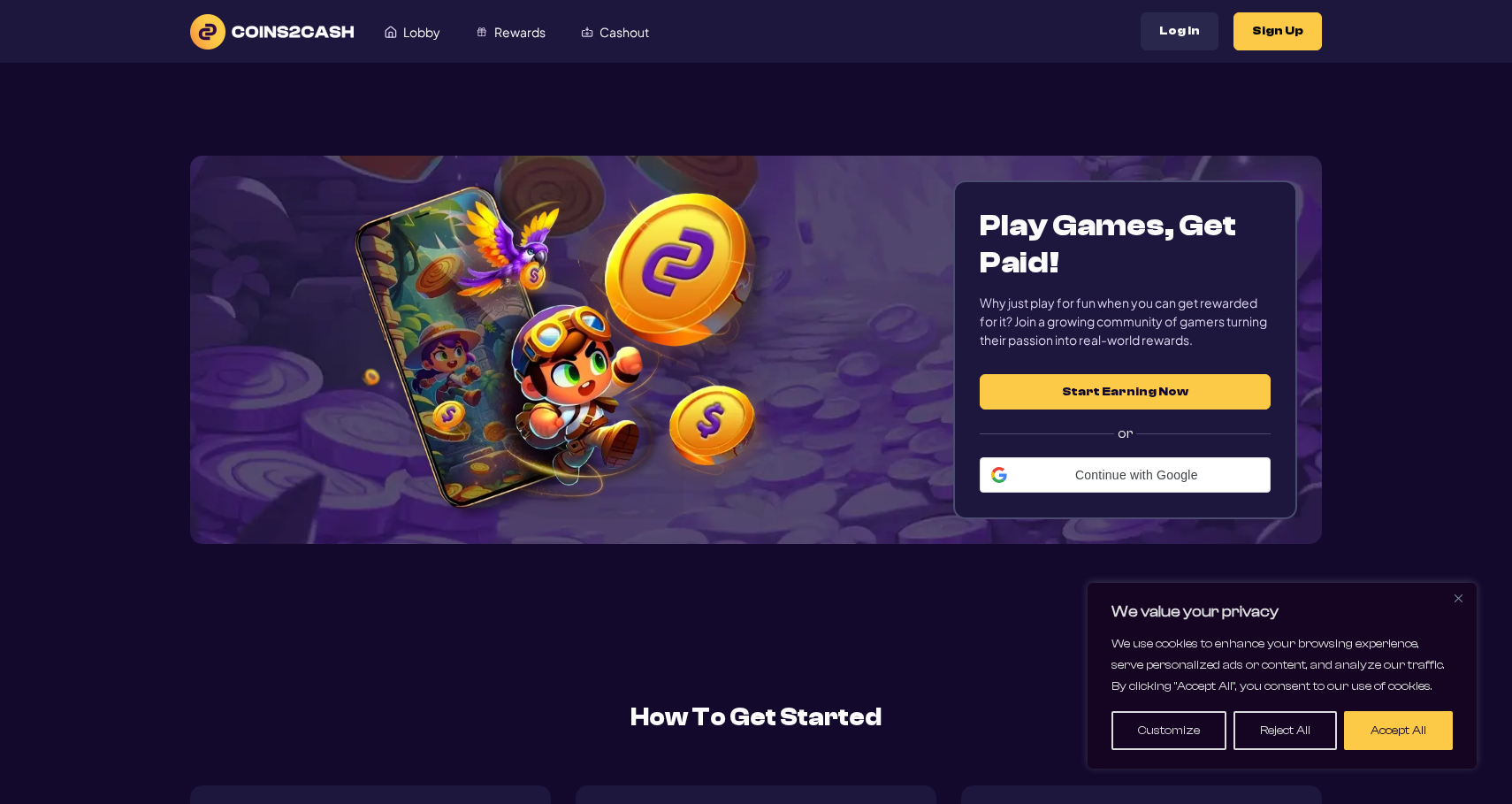 The width and height of the screenshot is (1512, 804). Describe the element at coordinates (422, 32) in the screenshot. I see `span: Lobby` at that location.